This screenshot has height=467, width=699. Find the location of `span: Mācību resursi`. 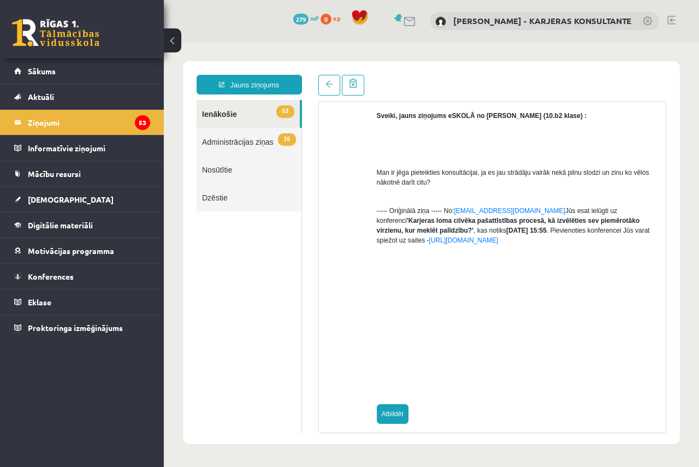

span: Mācību resursi is located at coordinates (54, 174).